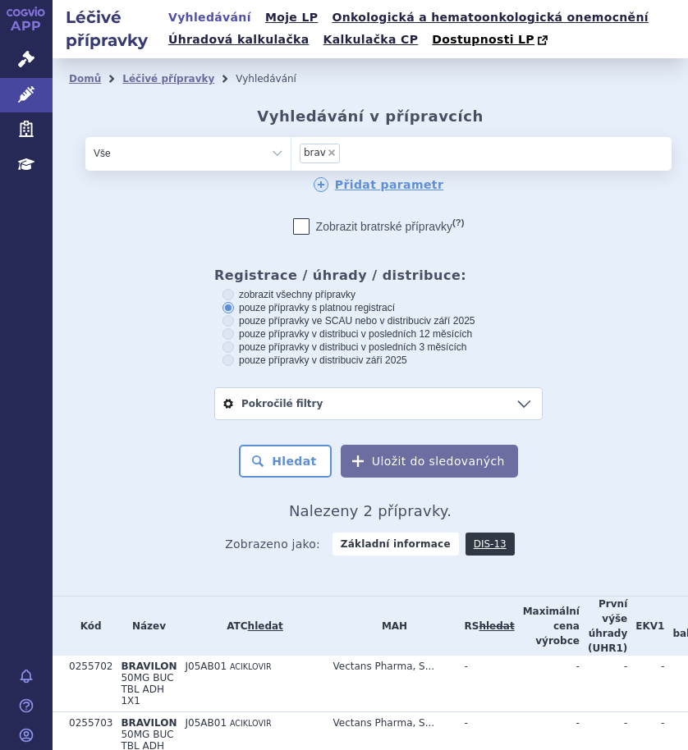  What do you see at coordinates (490, 544) in the screenshot?
I see `a: DIS-13` at bounding box center [490, 544].